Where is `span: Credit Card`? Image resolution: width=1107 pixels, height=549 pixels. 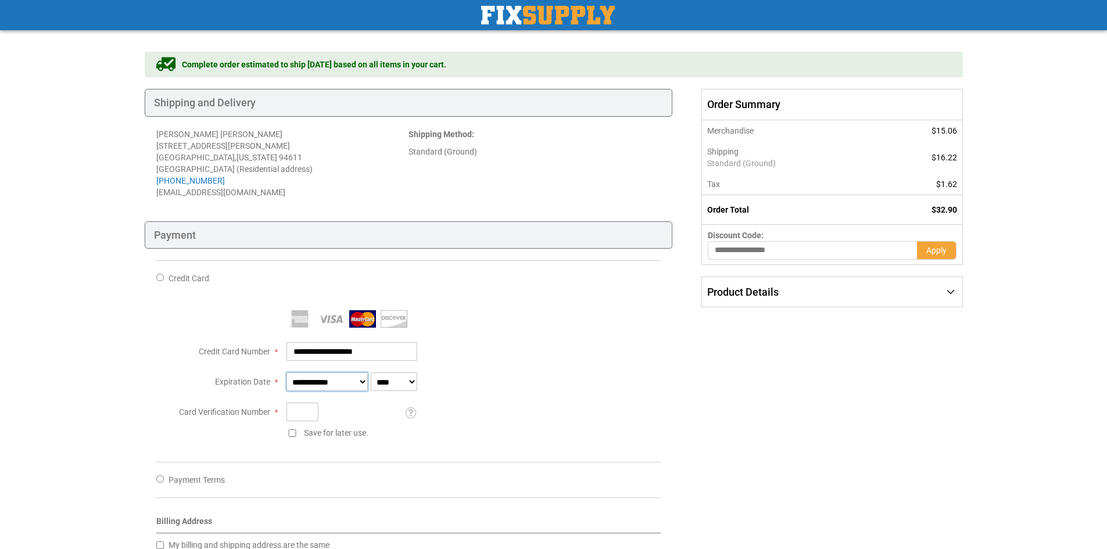 span: Credit Card is located at coordinates (189, 278).